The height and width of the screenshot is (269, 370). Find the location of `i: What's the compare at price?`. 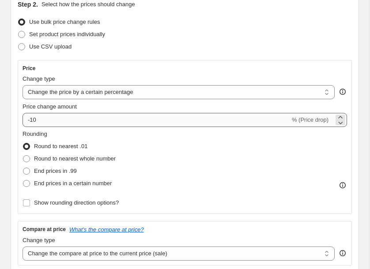

i: What's the compare at price? is located at coordinates (106, 229).